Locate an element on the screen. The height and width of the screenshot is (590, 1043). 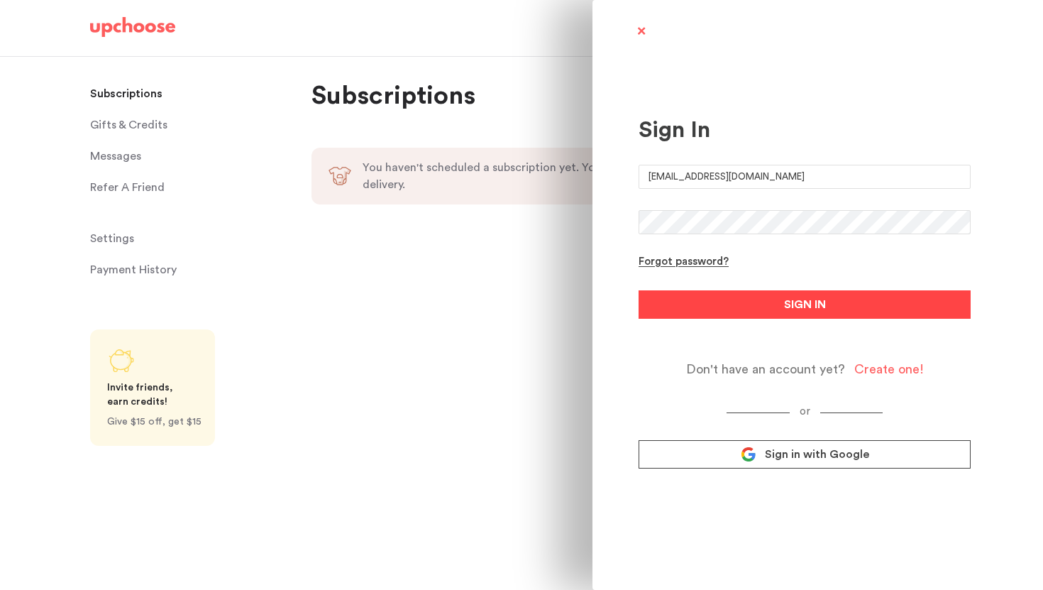
span: Sign in with Google is located at coordinates (817, 454).